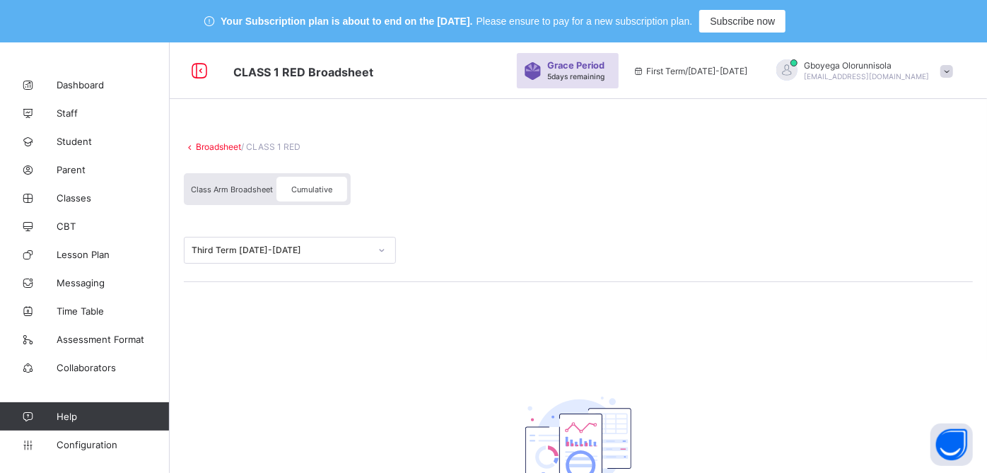 Image resolution: width=987 pixels, height=473 pixels. What do you see at coordinates (113, 226) in the screenshot?
I see `span: CBT` at bounding box center [113, 226].